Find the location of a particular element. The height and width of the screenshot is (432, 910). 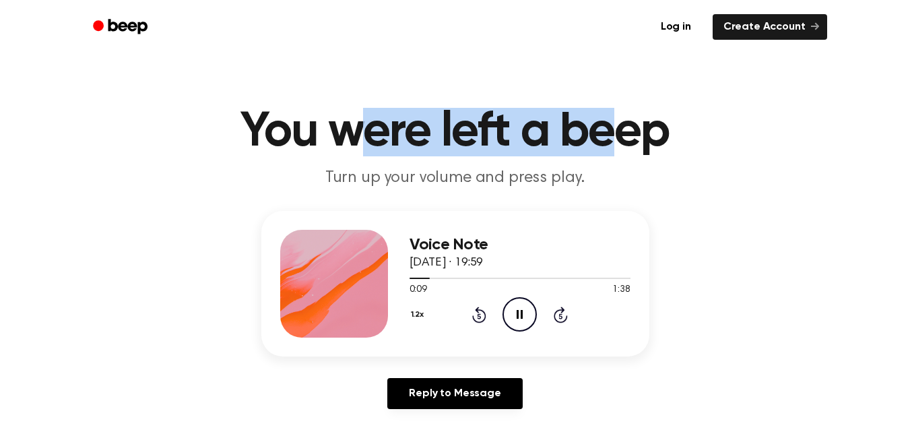

span: 0:09 is located at coordinates (418, 290).